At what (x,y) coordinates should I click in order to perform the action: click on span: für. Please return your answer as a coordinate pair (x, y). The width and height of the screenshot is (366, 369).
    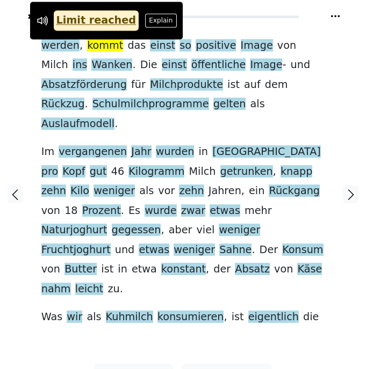
    Looking at the image, I should click on (138, 85).